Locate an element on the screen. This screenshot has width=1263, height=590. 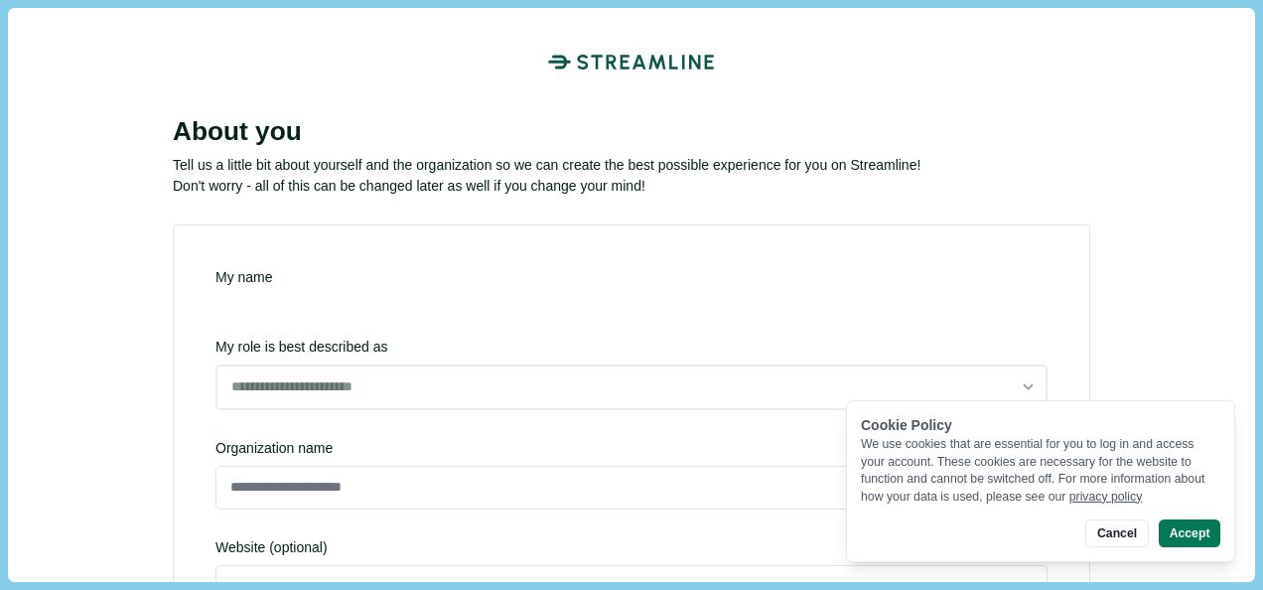
span: Cookie Policy is located at coordinates (906, 425).